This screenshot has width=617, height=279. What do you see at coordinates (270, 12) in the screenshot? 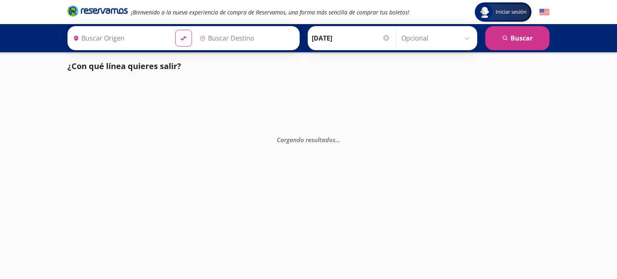
I see `em: ¡Bienvenido a la nueva experiencia de compra de Reservamos, una forma más sencilla de comprar tus...` at bounding box center [270, 12].